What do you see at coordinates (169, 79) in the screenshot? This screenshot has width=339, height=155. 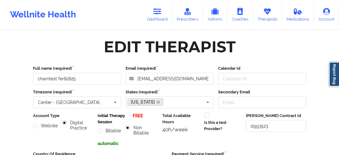 I see `input: Email address` at bounding box center [169, 79].